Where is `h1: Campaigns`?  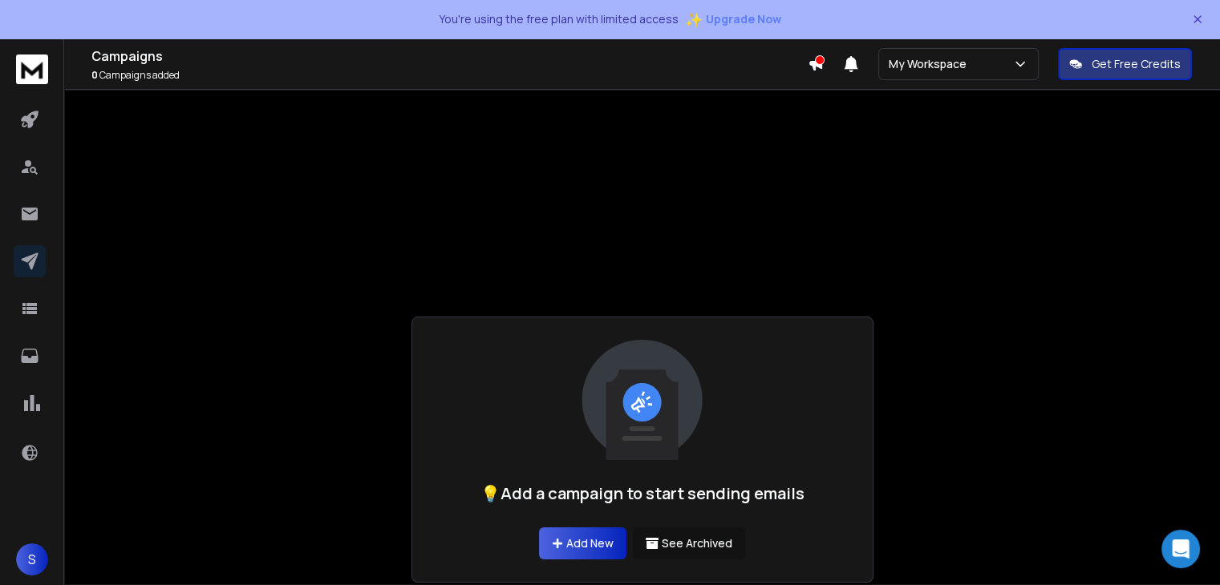
h1: Campaigns is located at coordinates (449, 56).